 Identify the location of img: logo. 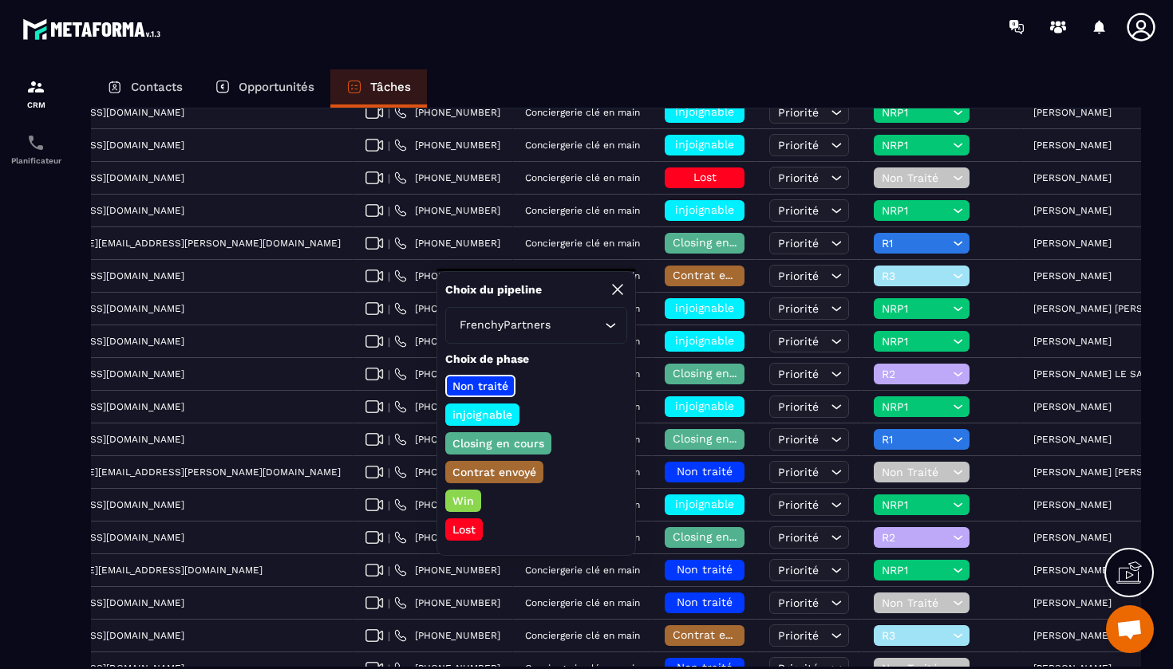
(94, 29).